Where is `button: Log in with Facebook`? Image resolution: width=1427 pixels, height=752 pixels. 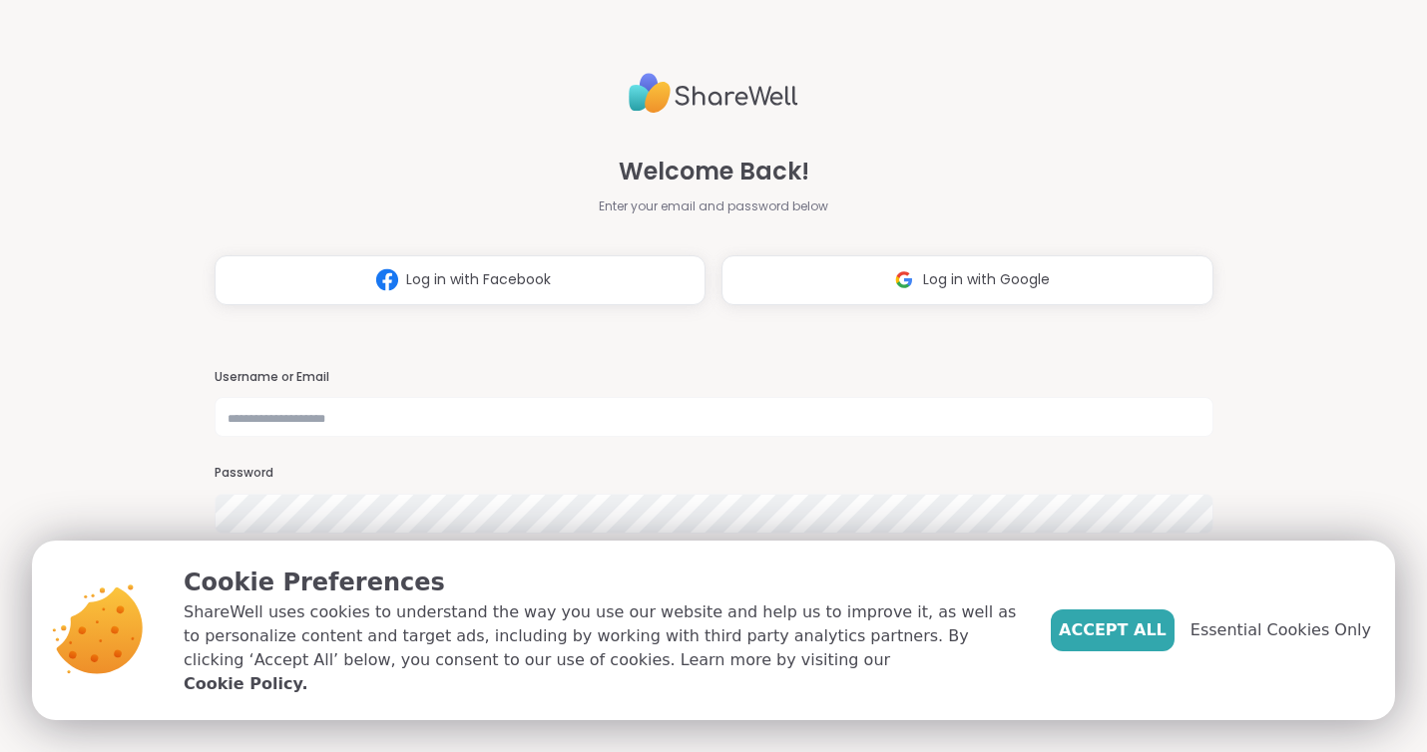
button: Log in with Facebook is located at coordinates (460, 280).